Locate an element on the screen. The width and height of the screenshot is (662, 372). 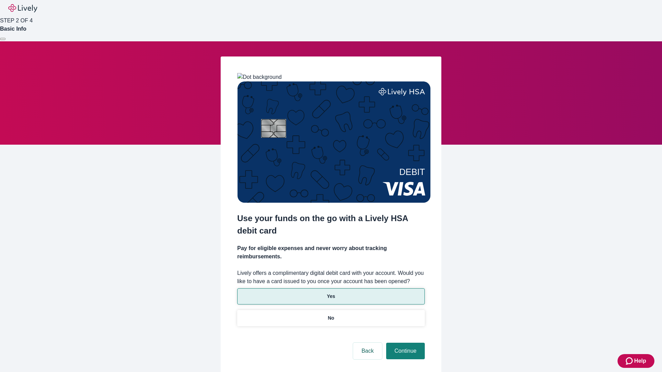
img: Debit card is located at coordinates (334, 142).